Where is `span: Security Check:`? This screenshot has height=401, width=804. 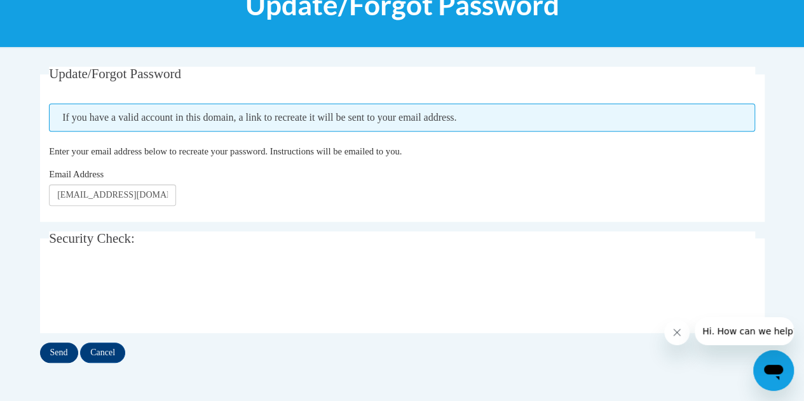
span: Security Check: is located at coordinates (91, 238).